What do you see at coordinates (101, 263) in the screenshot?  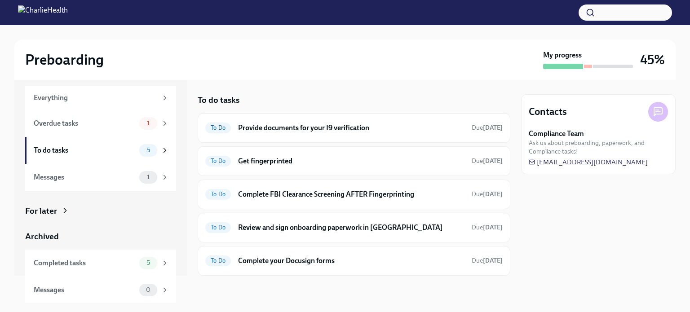 I see `a: Completed tasks5` at bounding box center [101, 263].